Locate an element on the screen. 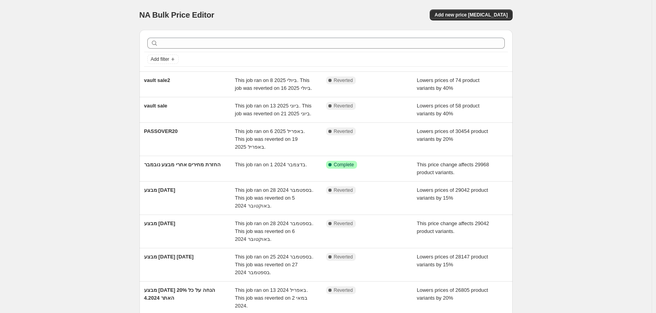  span: vault sale2 is located at coordinates (157, 80).